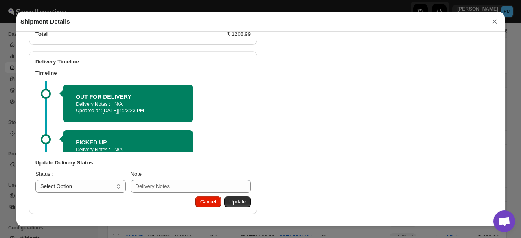 The width and height of the screenshot is (521, 238). What do you see at coordinates (128, 97) in the screenshot?
I see `h2: OUT FOR DELIVERY` at bounding box center [128, 97].